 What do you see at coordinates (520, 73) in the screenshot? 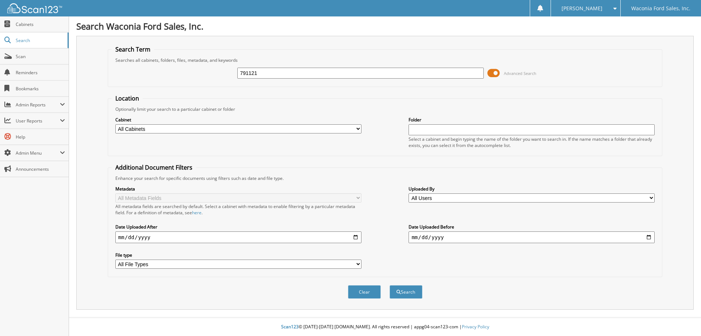
I see `span: Advanced Search` at bounding box center [520, 73].